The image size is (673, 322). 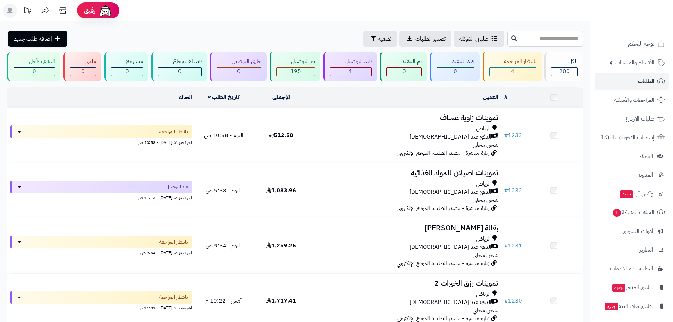 What do you see at coordinates (281, 245) in the screenshot?
I see `span: 1,259.25` at bounding box center [281, 245].